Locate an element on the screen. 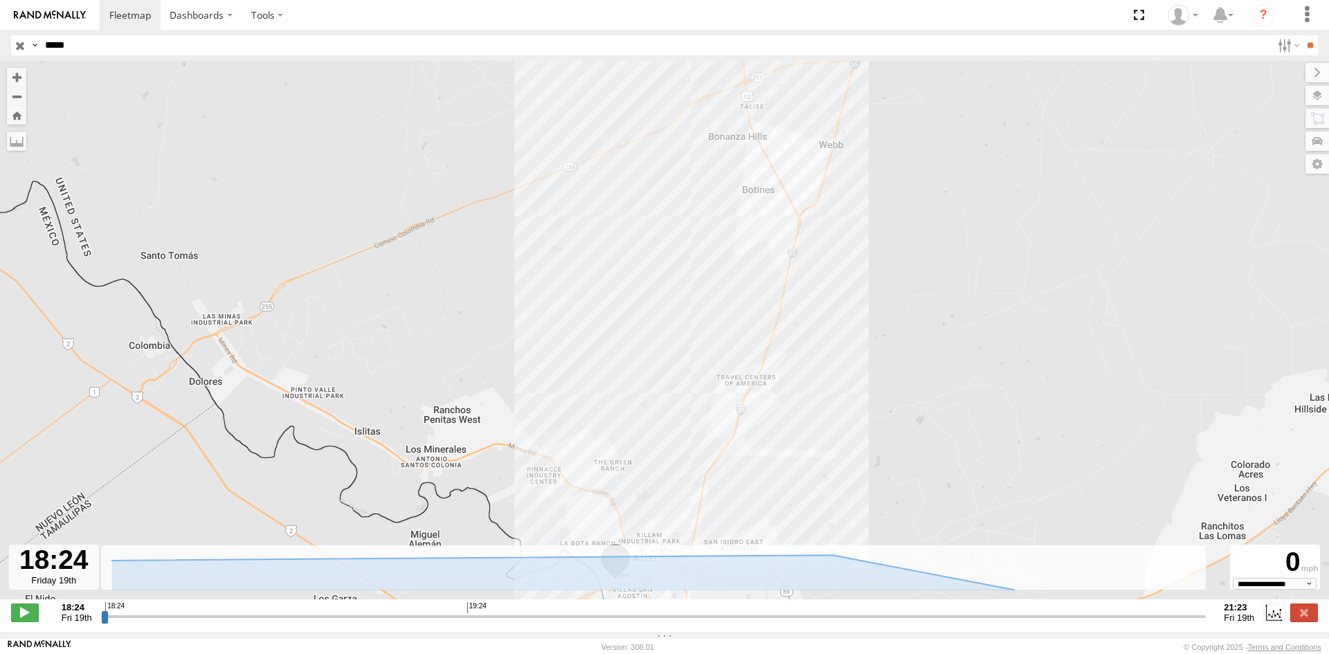 Image resolution: width=1329 pixels, height=654 pixels. span: 18:24 is located at coordinates (115, 608).